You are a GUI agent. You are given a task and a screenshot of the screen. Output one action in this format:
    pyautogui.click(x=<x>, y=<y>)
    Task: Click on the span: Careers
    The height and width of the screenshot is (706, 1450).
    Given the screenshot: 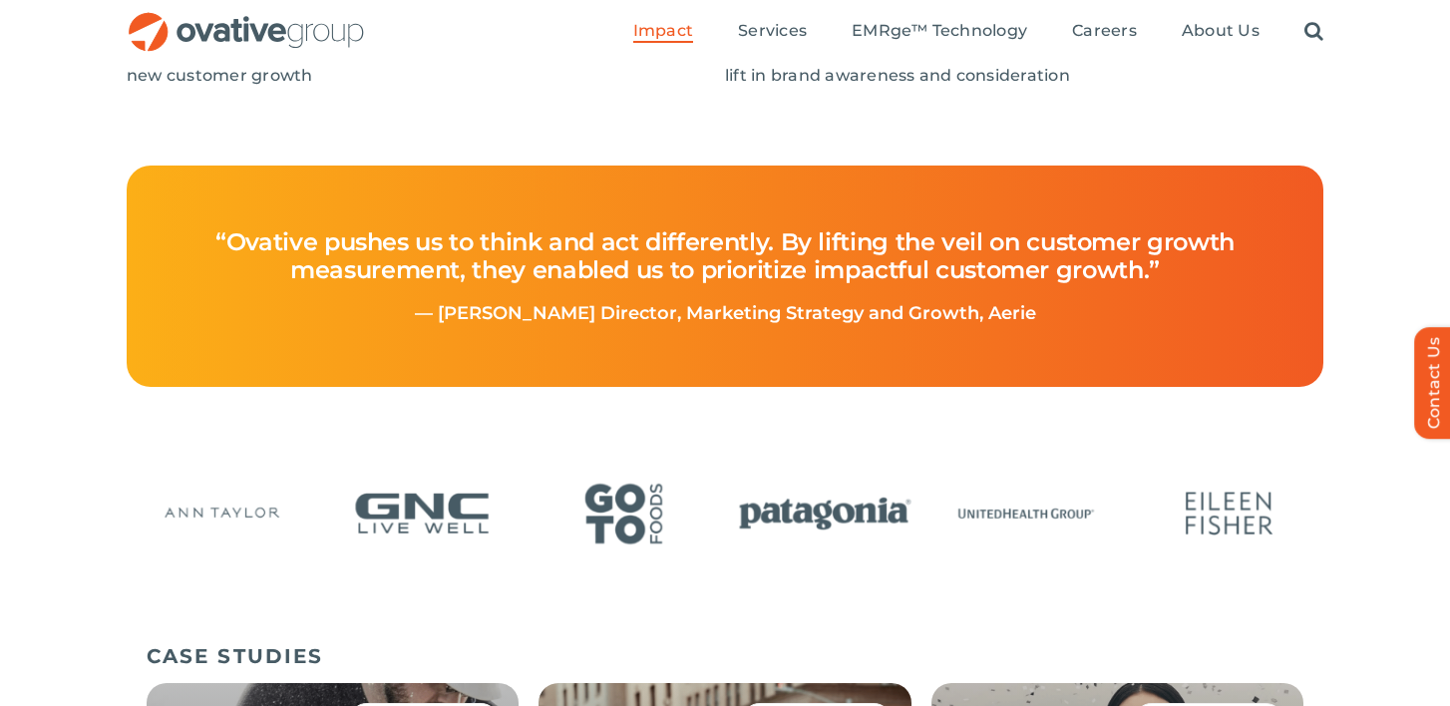 What is the action you would take?
    pyautogui.click(x=1104, y=31)
    